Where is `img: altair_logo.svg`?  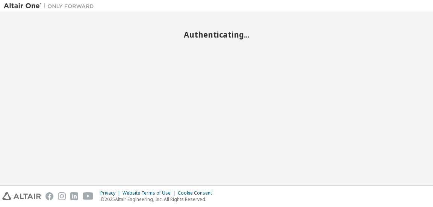 img: altair_logo.svg is located at coordinates (21, 196).